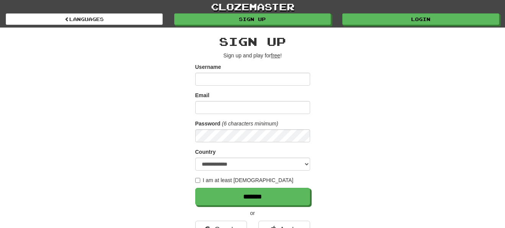  Describe the element at coordinates (253, 56) in the screenshot. I see `p: Sign up and play for !` at that location.